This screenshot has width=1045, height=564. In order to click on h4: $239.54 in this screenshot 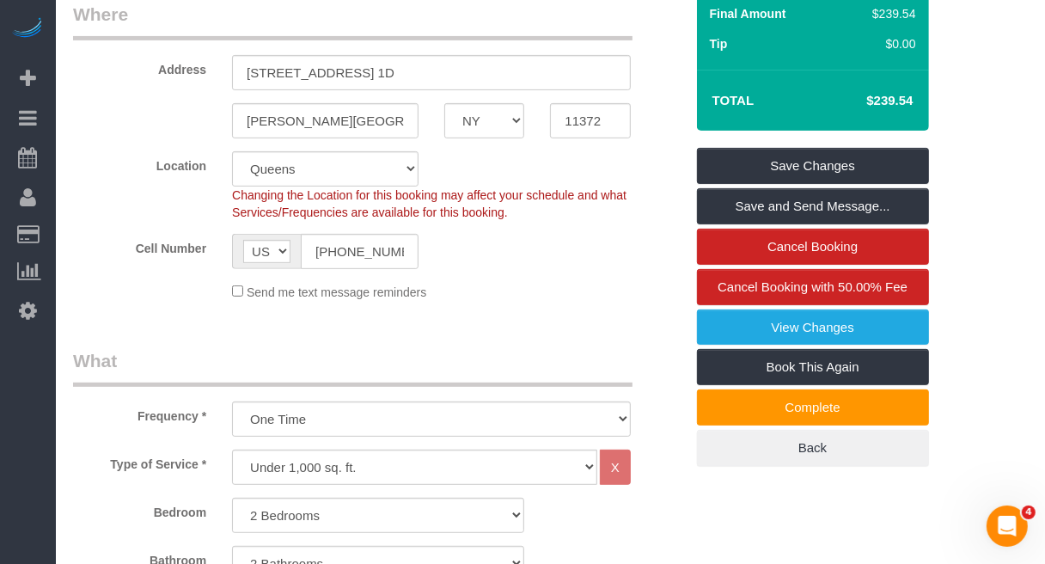, I will do `click(864, 101)`.